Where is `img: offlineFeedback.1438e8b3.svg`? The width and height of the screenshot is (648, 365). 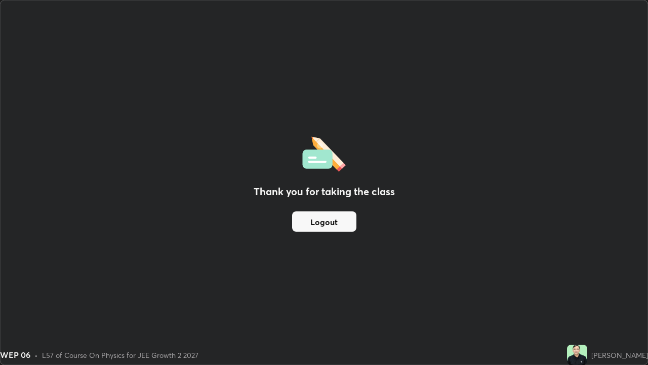 img: offlineFeedback.1438e8b3.svg is located at coordinates (324, 152).